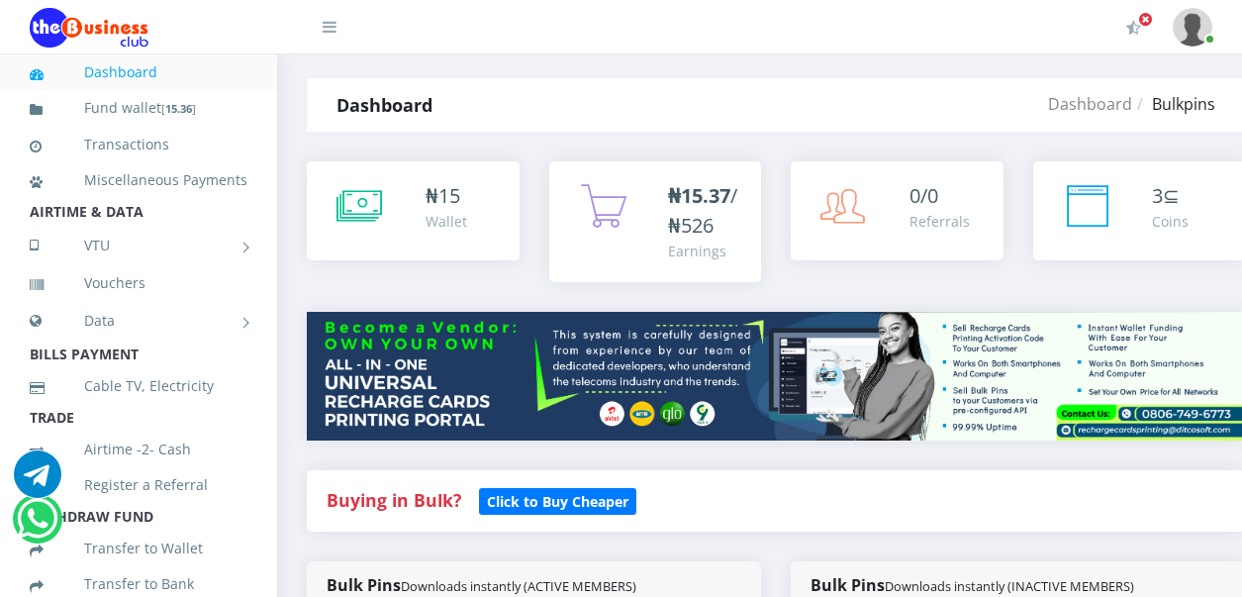 Image resolution: width=1242 pixels, height=597 pixels. What do you see at coordinates (138, 144) in the screenshot?
I see `a: Transactions` at bounding box center [138, 144].